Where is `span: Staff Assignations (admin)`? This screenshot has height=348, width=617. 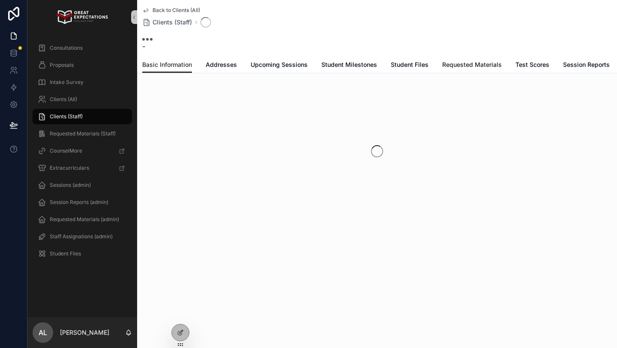
span: Staff Assignations (admin) is located at coordinates (81, 236).